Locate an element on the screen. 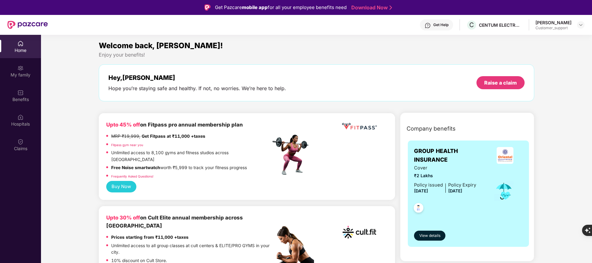 Image resolution: width=592 pixels, height=263 pixels. img: svg+xml;base64,PHN2ZyB3aWR0aD0iMjAiIGhlaWdodD0iMjAiIHZpZXdCb3g9IjAgMCAyMCAyMCIgZmlsbD0ibm9uZSIgeG... is located at coordinates (20, 68).